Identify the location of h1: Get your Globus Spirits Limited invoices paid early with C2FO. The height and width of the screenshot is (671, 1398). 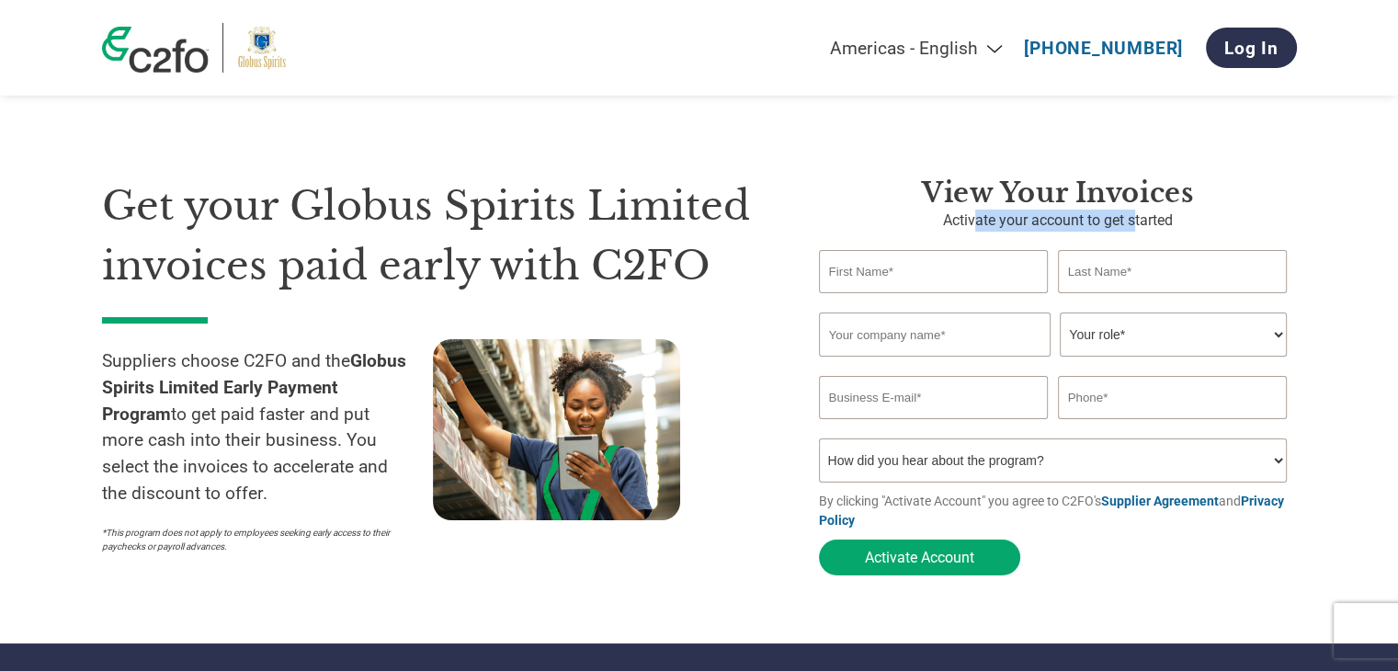
(433, 235).